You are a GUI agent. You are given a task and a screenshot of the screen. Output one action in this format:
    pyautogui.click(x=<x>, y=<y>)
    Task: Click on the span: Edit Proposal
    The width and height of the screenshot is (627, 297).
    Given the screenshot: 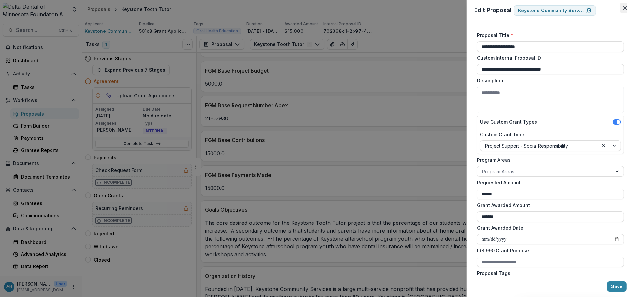 What is the action you would take?
    pyautogui.click(x=493, y=10)
    